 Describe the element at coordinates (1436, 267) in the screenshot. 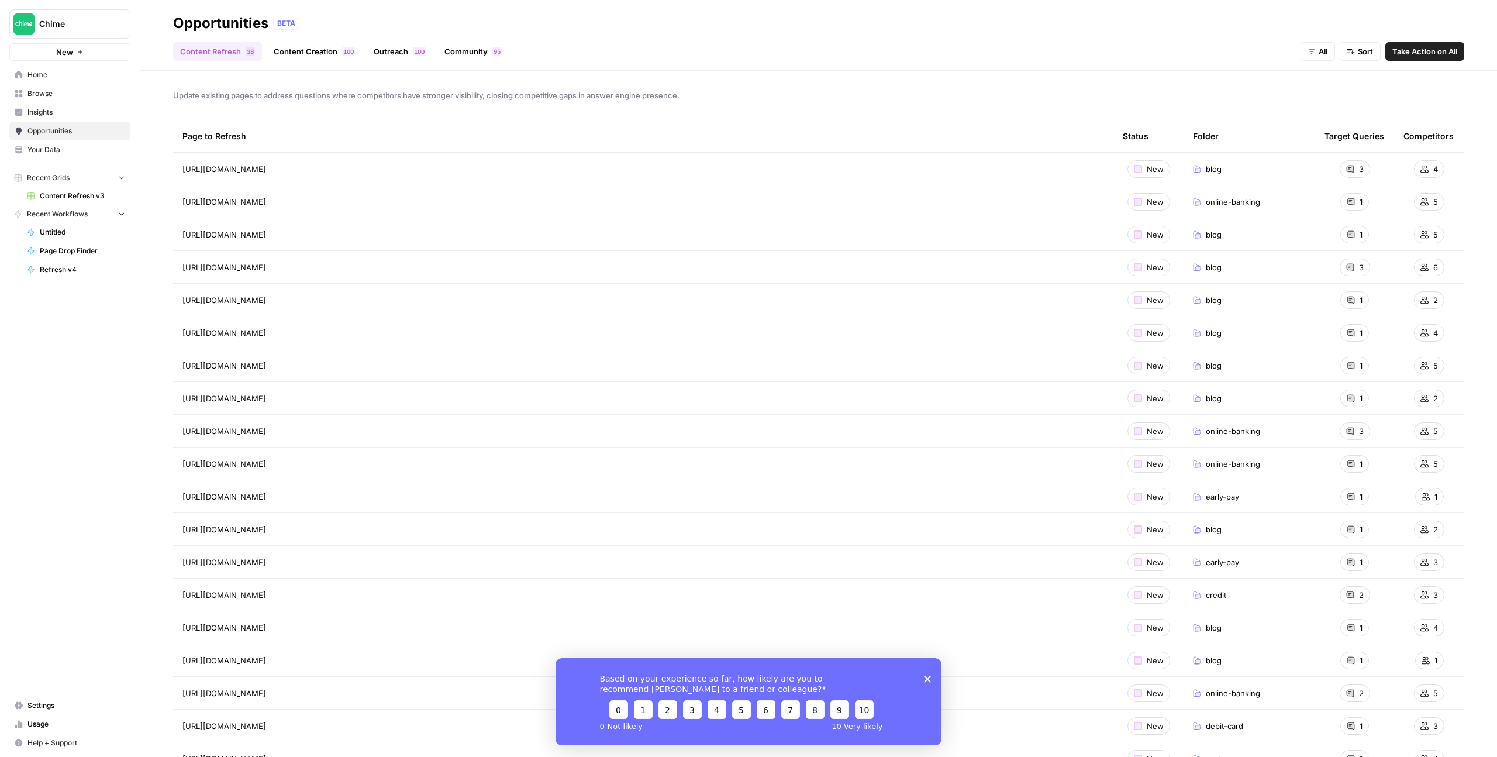

I see `span: 6` at that location.